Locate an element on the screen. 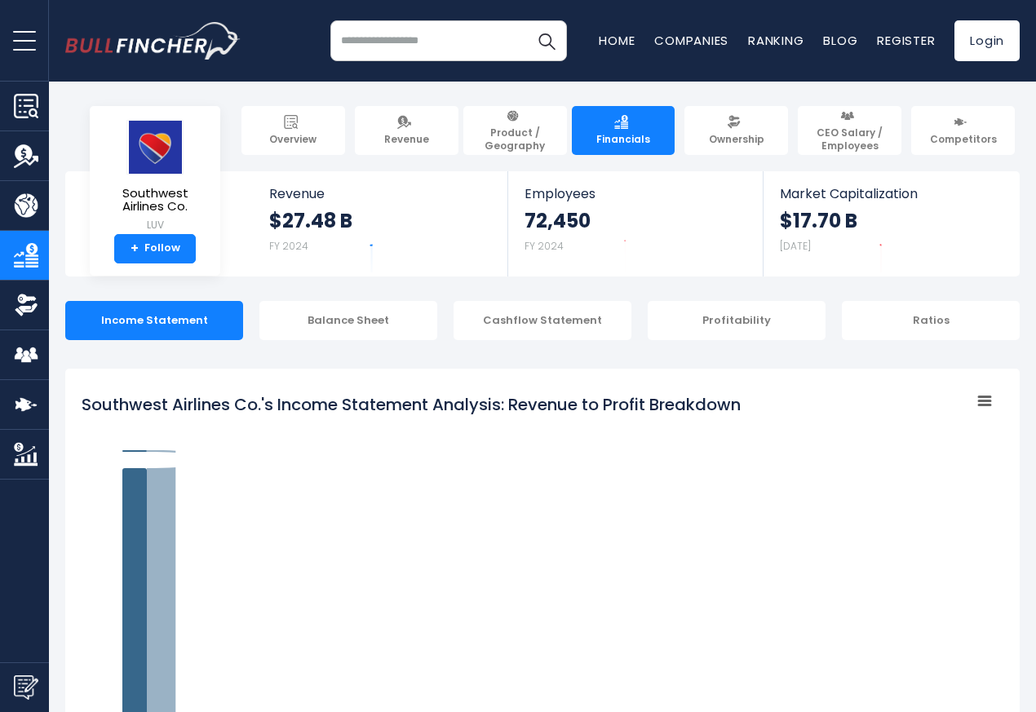 This screenshot has height=712, width=1036. button: Search is located at coordinates (546, 41).